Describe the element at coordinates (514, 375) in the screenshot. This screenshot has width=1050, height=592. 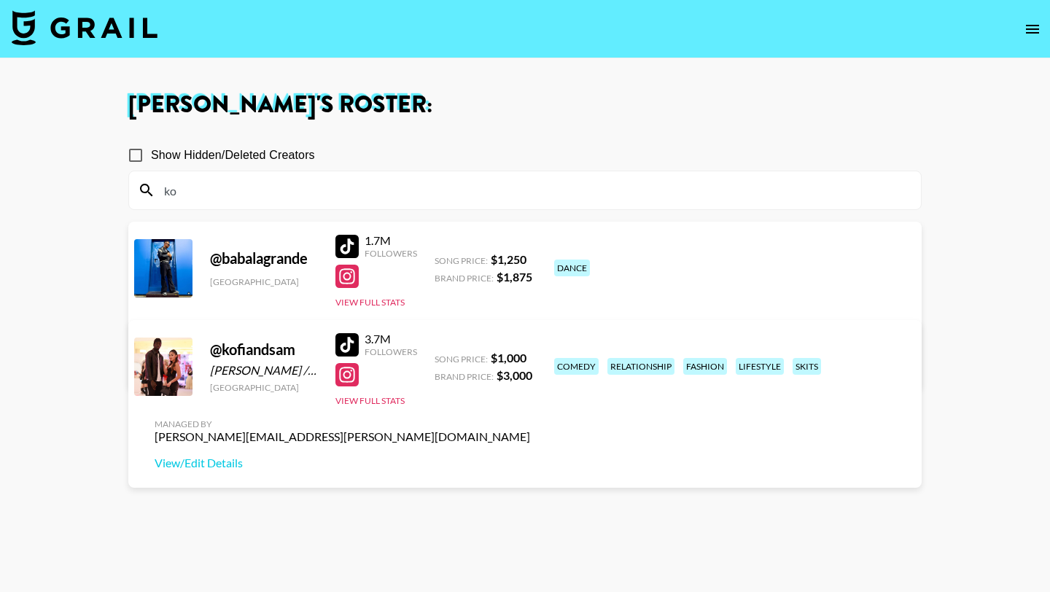
I see `strong: $ 3,000` at that location.